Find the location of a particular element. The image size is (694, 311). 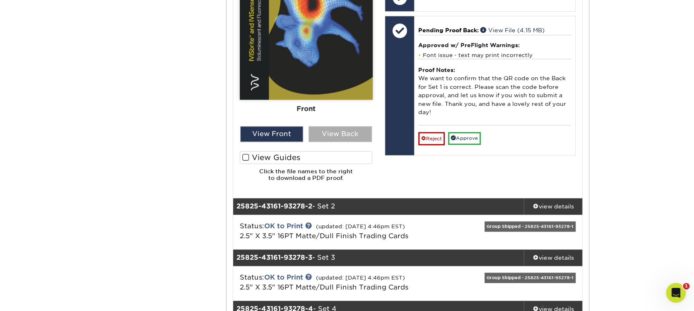

div: Front is located at coordinates (306, 109).